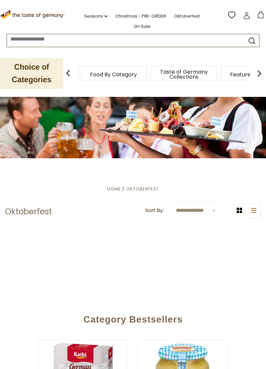 The height and width of the screenshot is (369, 266). What do you see at coordinates (113, 74) in the screenshot?
I see `a: Food By Category` at bounding box center [113, 74].